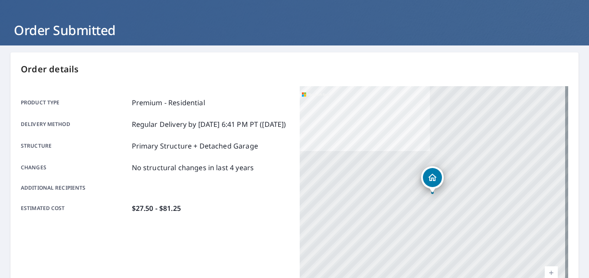  I want to click on p: Order details, so click(294, 69).